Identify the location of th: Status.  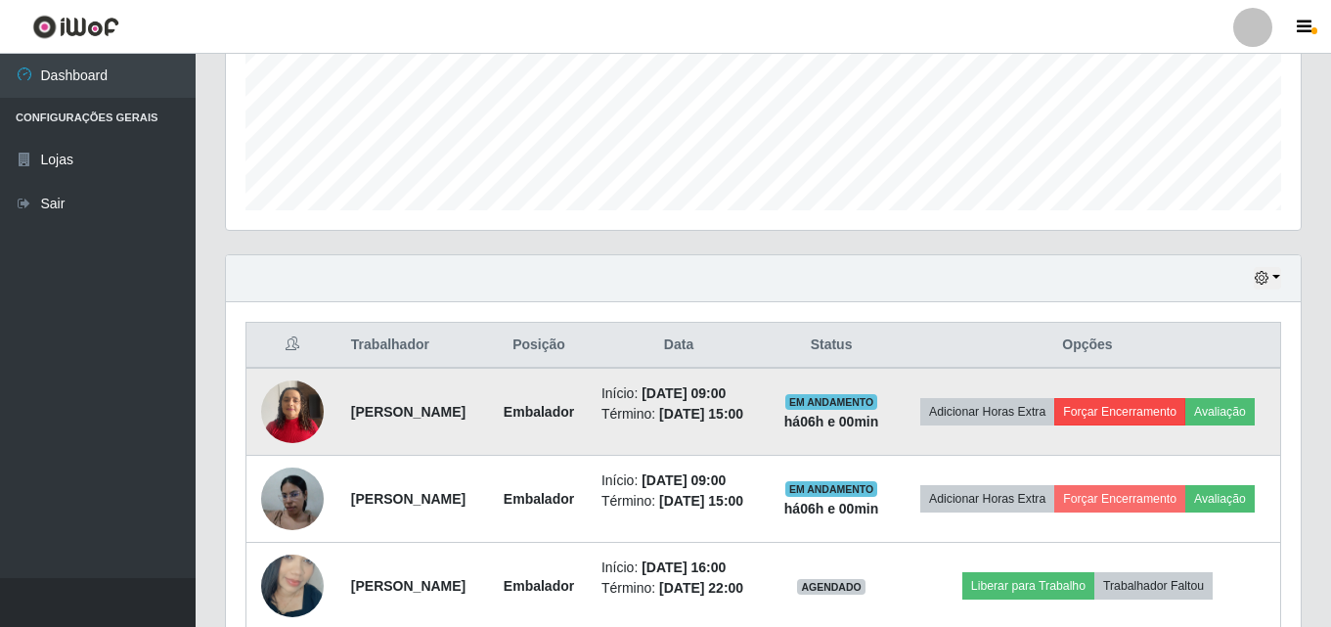
(831, 345).